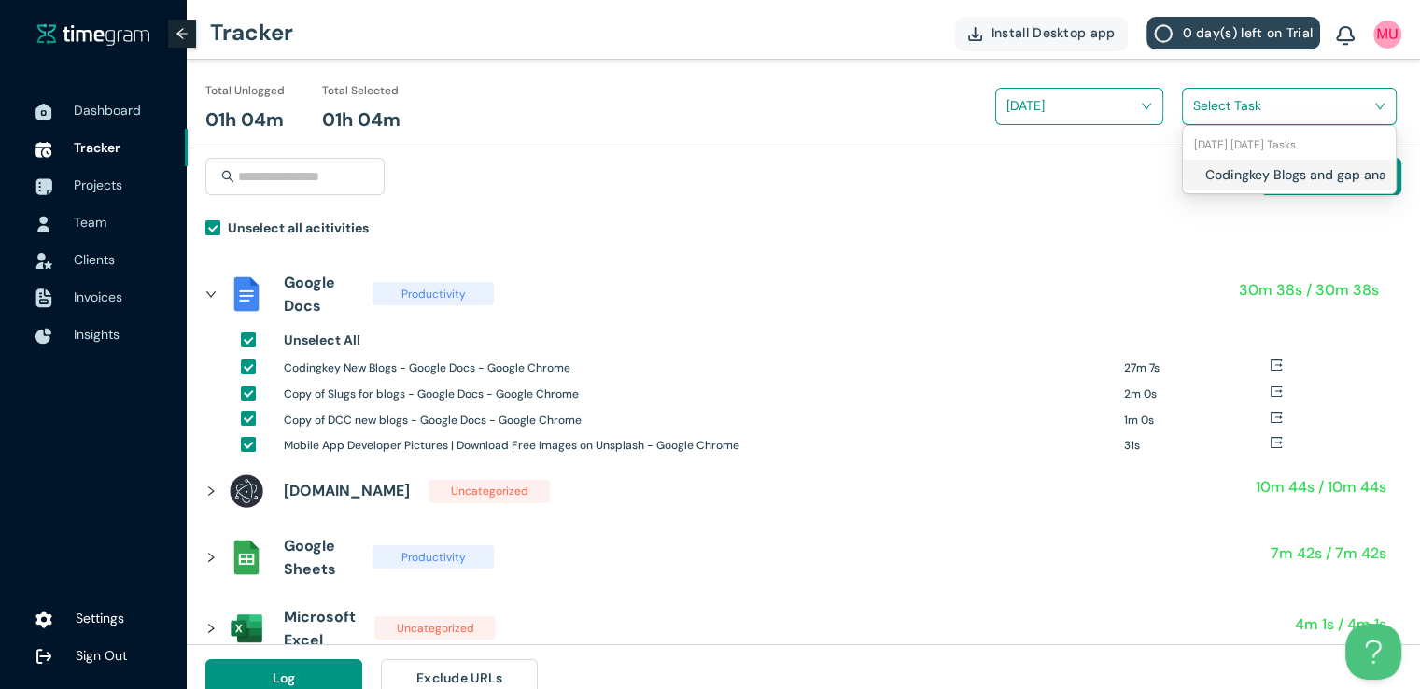 The width and height of the screenshot is (1420, 689). I want to click on img: TimeTrackerIcon, so click(44, 149).